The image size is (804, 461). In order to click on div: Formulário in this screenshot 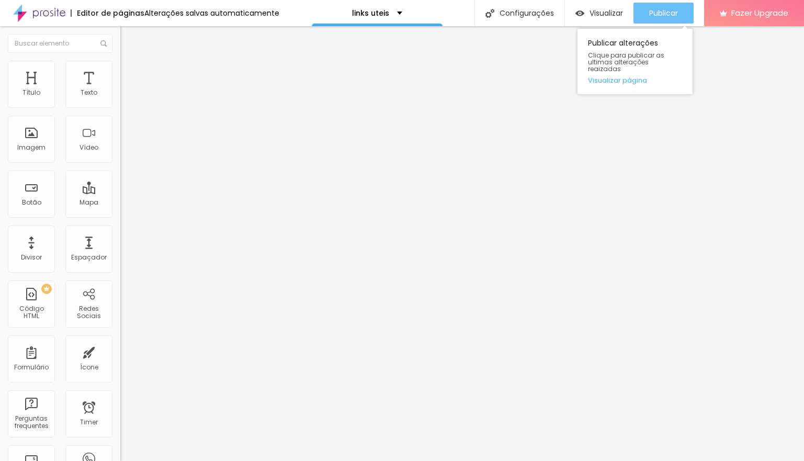, I will do `click(31, 367)`.